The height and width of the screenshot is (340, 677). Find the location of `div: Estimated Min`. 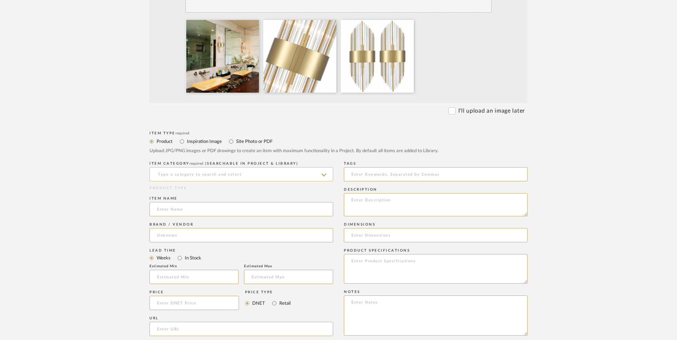

div: Estimated Min is located at coordinates (194, 266).